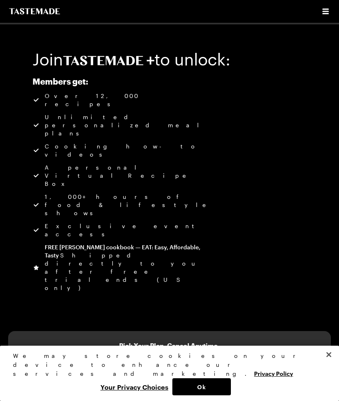 This screenshot has width=339, height=401. Describe the element at coordinates (130, 150) in the screenshot. I see `span: Cooking how-to videos` at that location.